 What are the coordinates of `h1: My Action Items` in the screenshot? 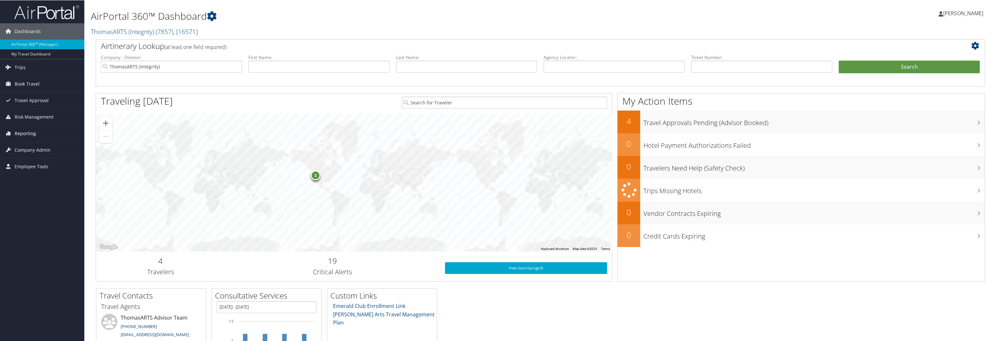 It's located at (801, 101).